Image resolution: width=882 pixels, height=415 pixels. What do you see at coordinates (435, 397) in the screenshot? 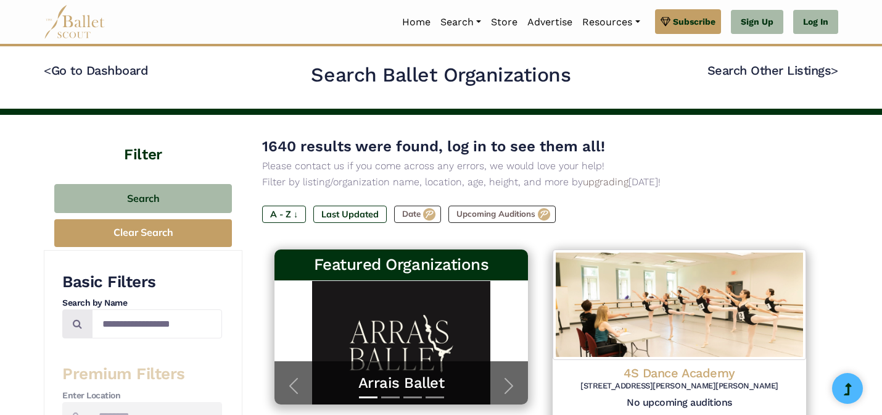
I see `button: Slide 4` at bounding box center [435, 397].